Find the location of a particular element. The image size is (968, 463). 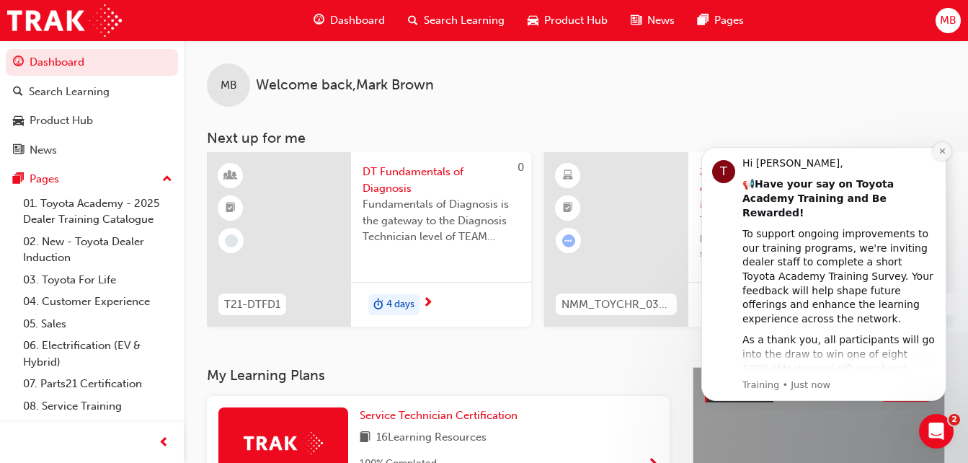

span: learningResourceType_ELEARNING-icon is located at coordinates (568, 176).